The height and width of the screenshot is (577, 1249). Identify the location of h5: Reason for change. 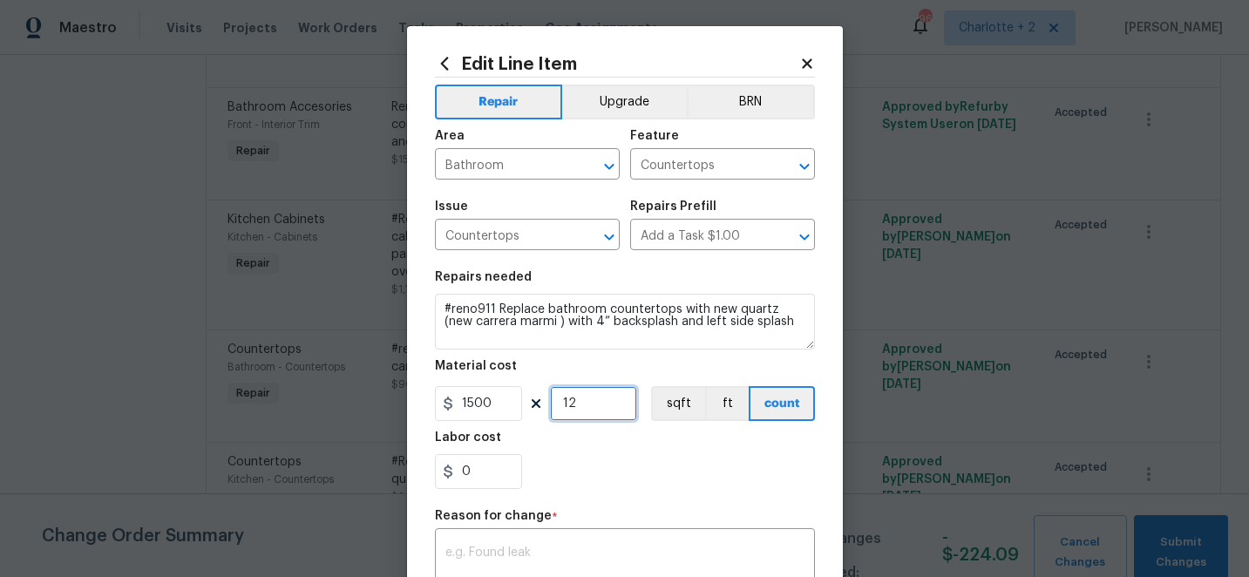
(493, 516).